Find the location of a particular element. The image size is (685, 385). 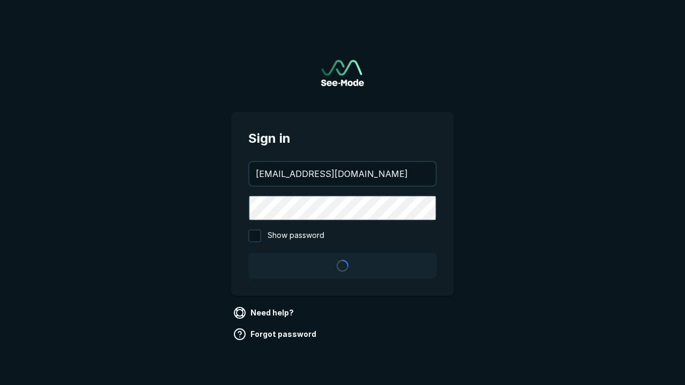

img: See-Mode Logo is located at coordinates (343, 73).